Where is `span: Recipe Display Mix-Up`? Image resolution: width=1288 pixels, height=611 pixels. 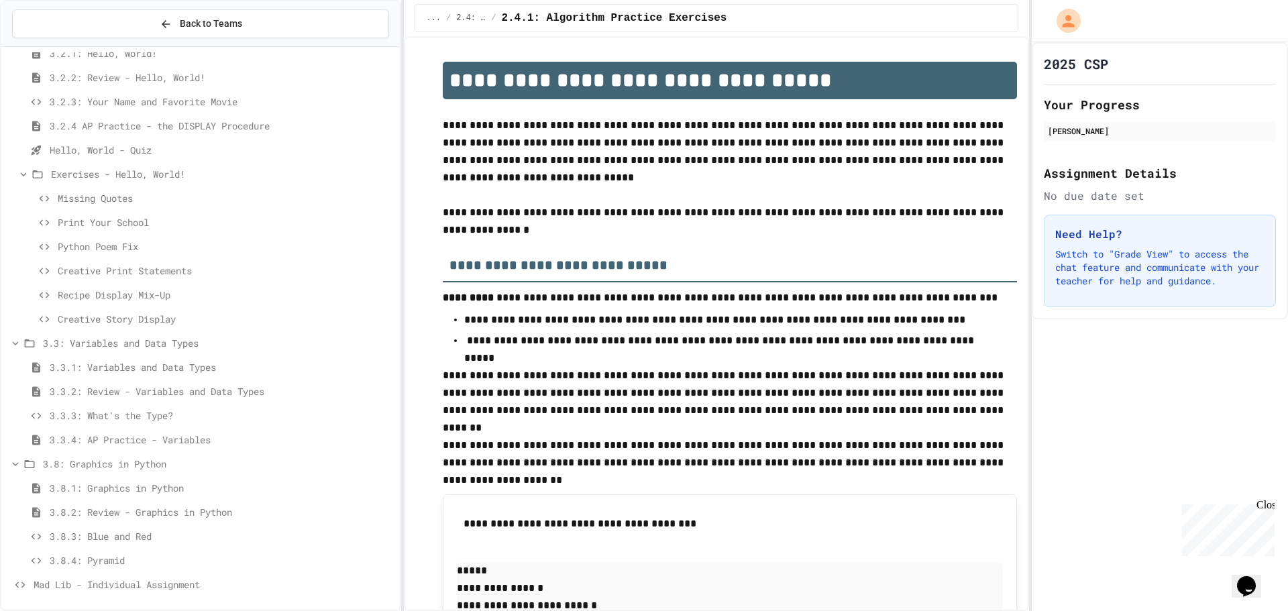 span: Recipe Display Mix-Up is located at coordinates (226, 294).